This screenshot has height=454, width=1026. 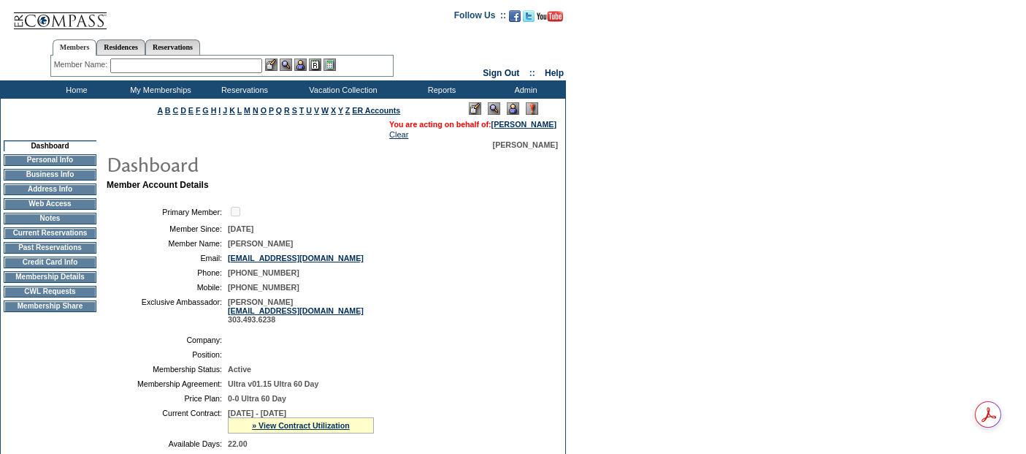 What do you see at coordinates (515, 16) in the screenshot?
I see `img: Become our fan on Facebook` at bounding box center [515, 16].